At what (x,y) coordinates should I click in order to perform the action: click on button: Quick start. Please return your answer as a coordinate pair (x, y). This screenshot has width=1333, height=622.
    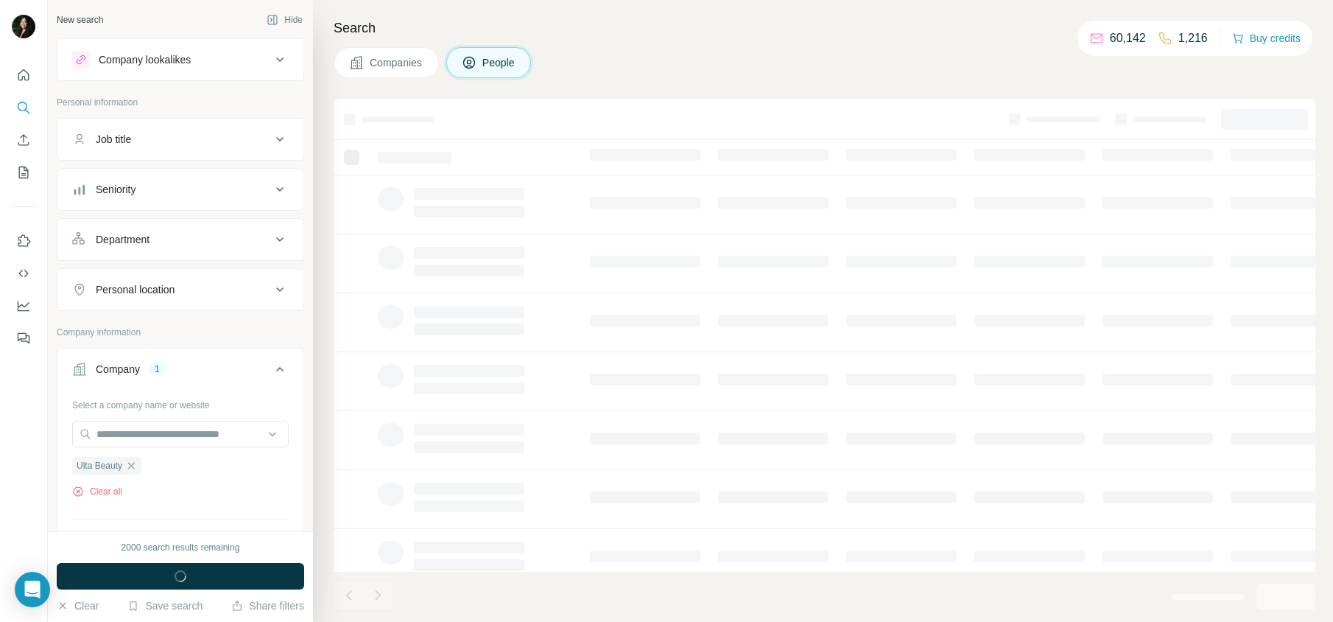
    Looking at the image, I should click on (24, 75).